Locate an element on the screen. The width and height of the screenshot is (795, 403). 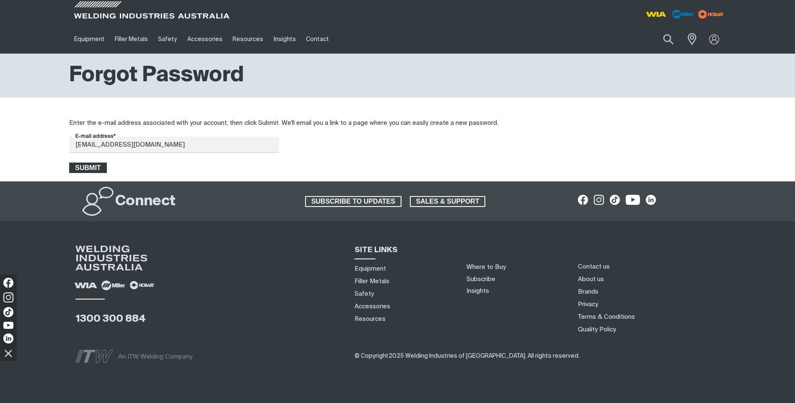
input: Product name or item number... is located at coordinates (662, 39).